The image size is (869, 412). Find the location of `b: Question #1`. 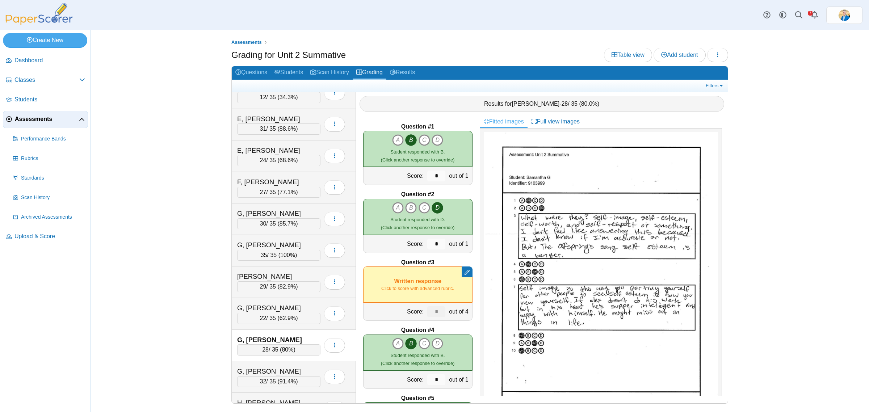

b: Question #1 is located at coordinates (418, 127).